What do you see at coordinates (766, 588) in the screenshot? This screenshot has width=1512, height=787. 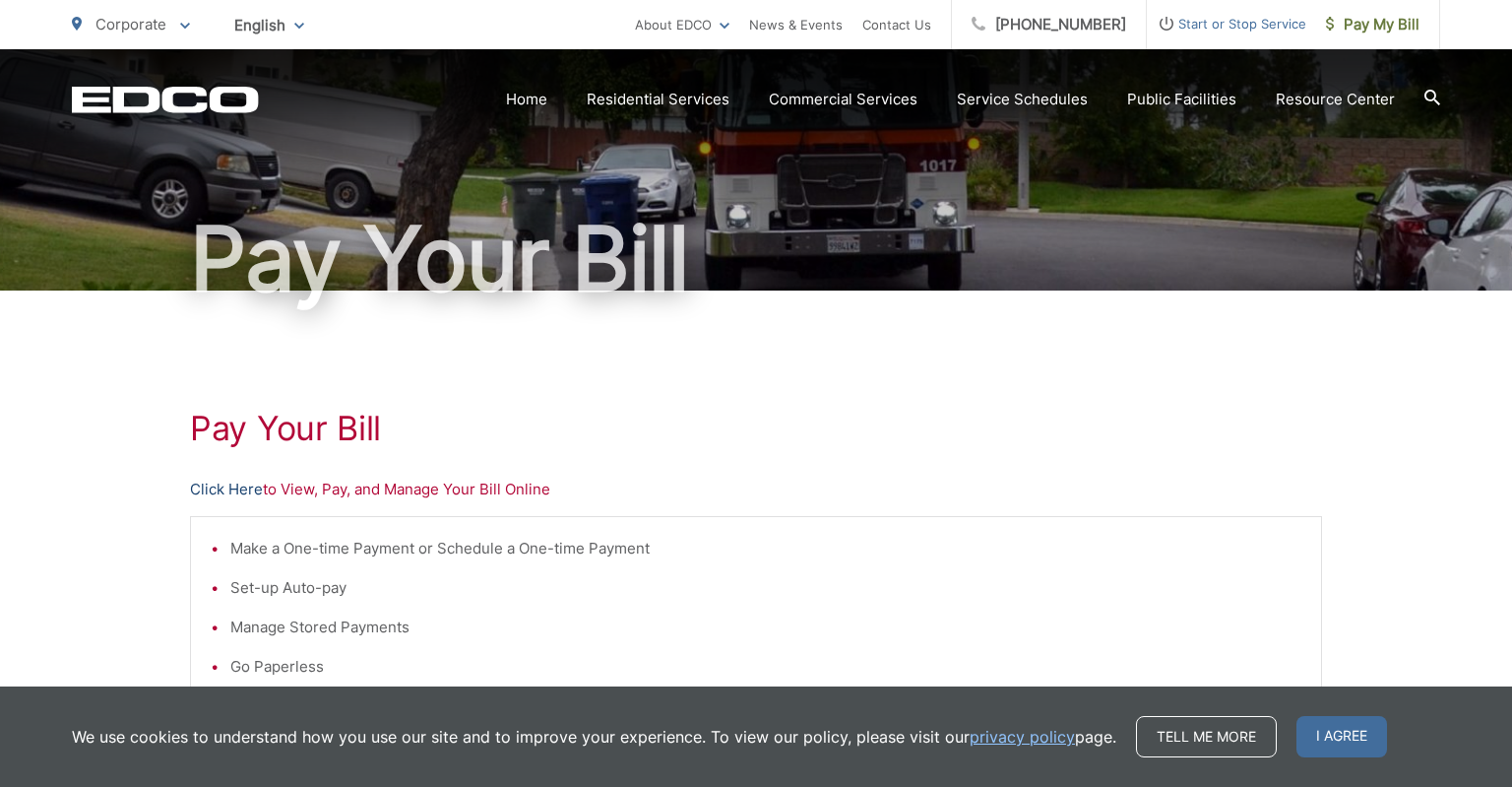 I see `li: Set-up Auto-pay` at bounding box center [766, 588].